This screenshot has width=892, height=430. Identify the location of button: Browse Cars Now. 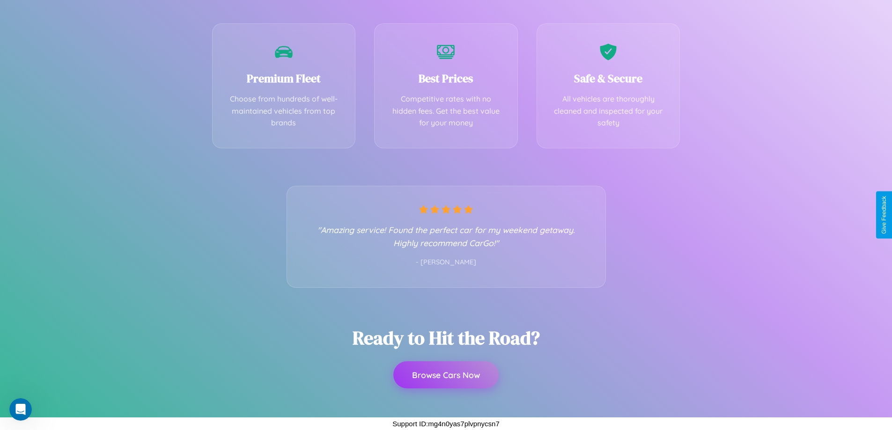
(446, 375).